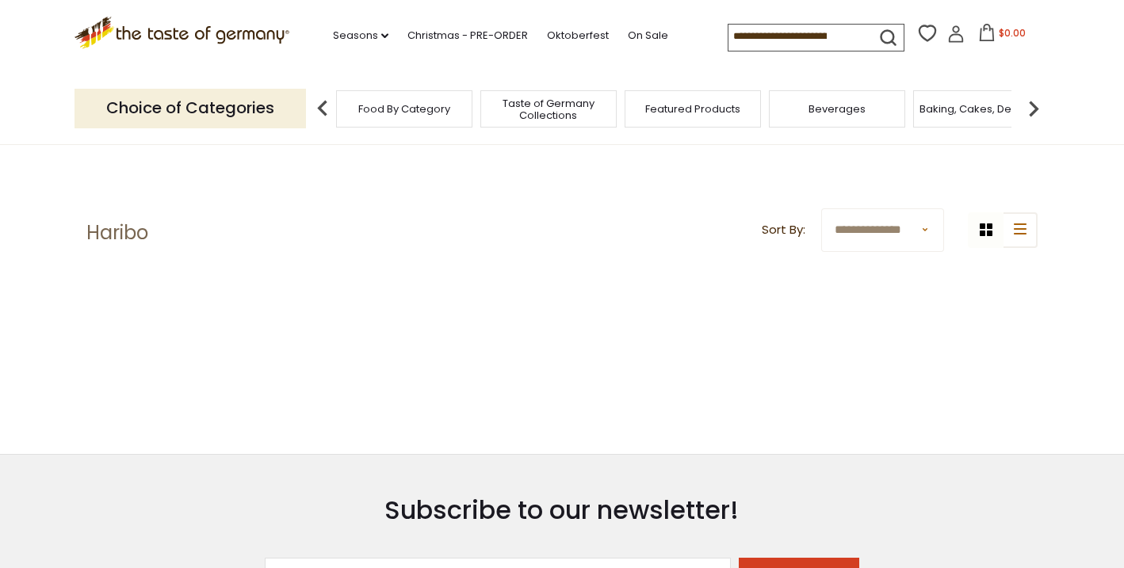 The image size is (1124, 568). What do you see at coordinates (190, 108) in the screenshot?
I see `p: Choice of Categories` at bounding box center [190, 108].